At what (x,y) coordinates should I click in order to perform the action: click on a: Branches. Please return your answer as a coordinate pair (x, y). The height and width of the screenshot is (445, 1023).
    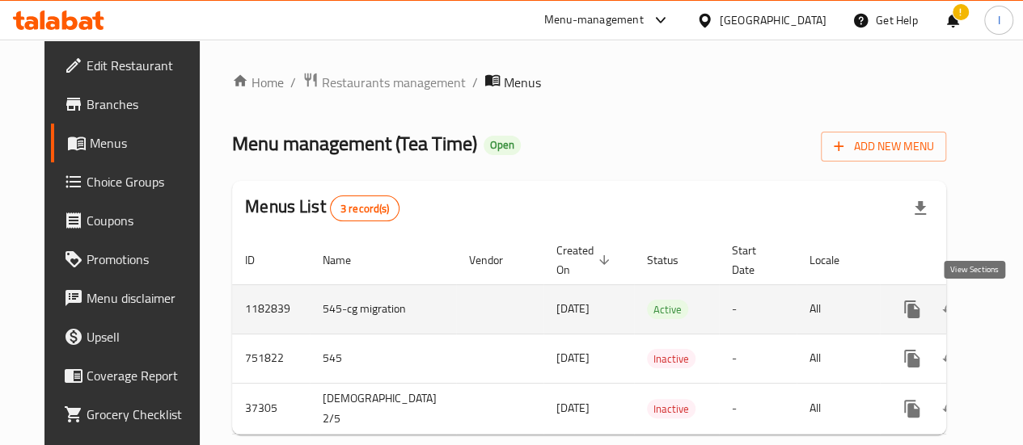
    Looking at the image, I should click on (133, 104).